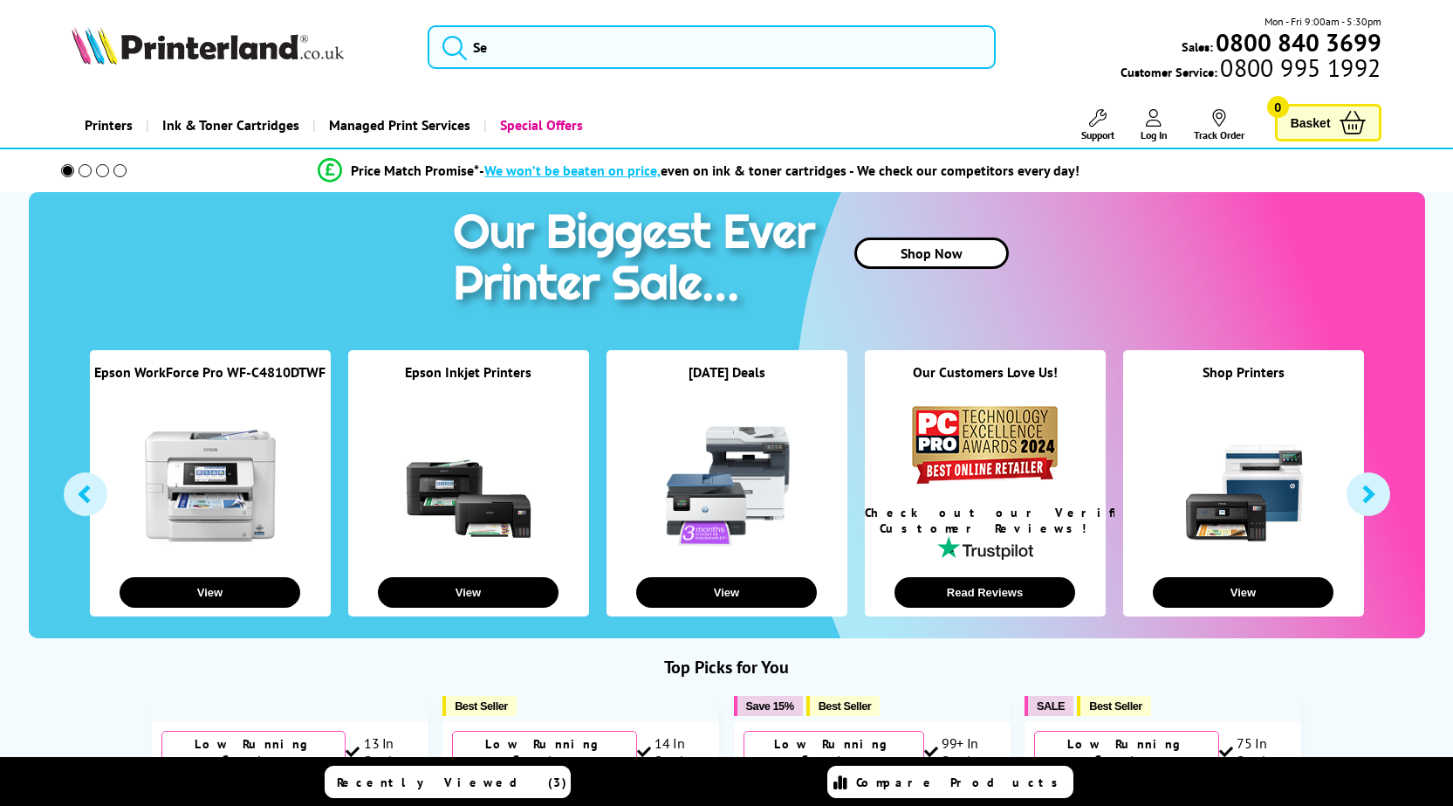  Describe the element at coordinates (1244, 382) in the screenshot. I see `div: Shop Printers` at that location.